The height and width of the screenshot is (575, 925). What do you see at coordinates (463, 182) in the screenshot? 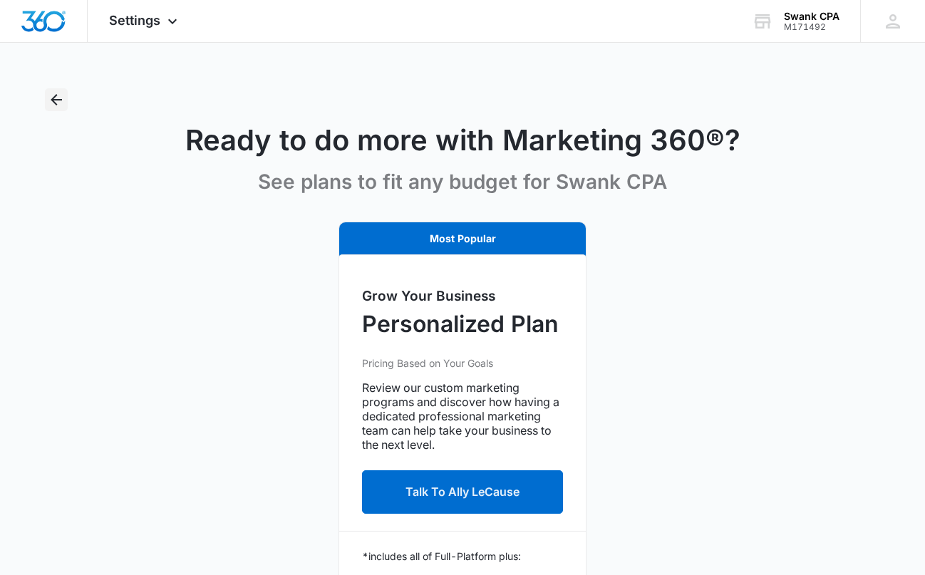
I see `p: See plans to fit any budget for Swank CPA` at bounding box center [463, 182].